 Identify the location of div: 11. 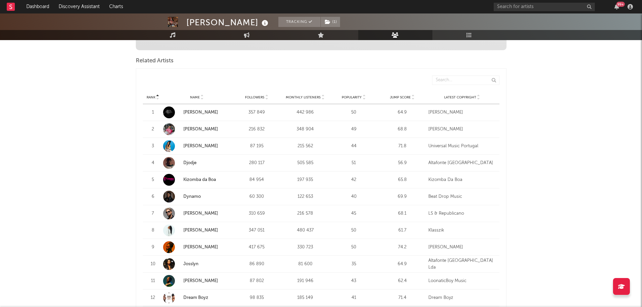
(153, 281).